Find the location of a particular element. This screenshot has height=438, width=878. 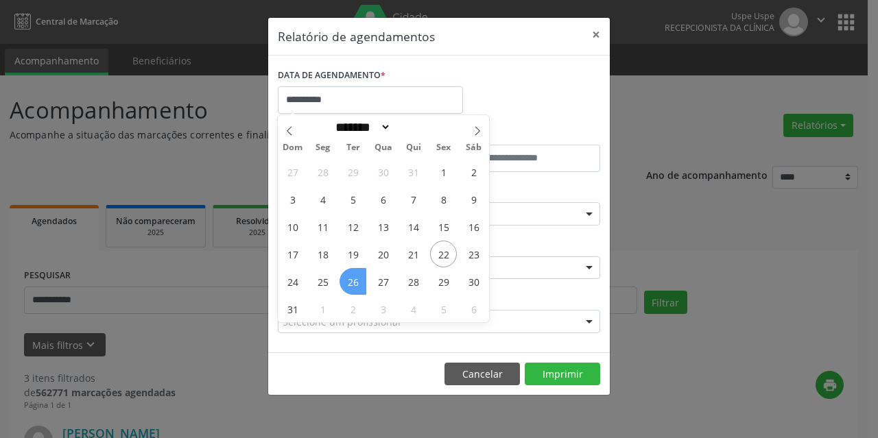

span: Agosto 21, 2025 is located at coordinates (413, 254).